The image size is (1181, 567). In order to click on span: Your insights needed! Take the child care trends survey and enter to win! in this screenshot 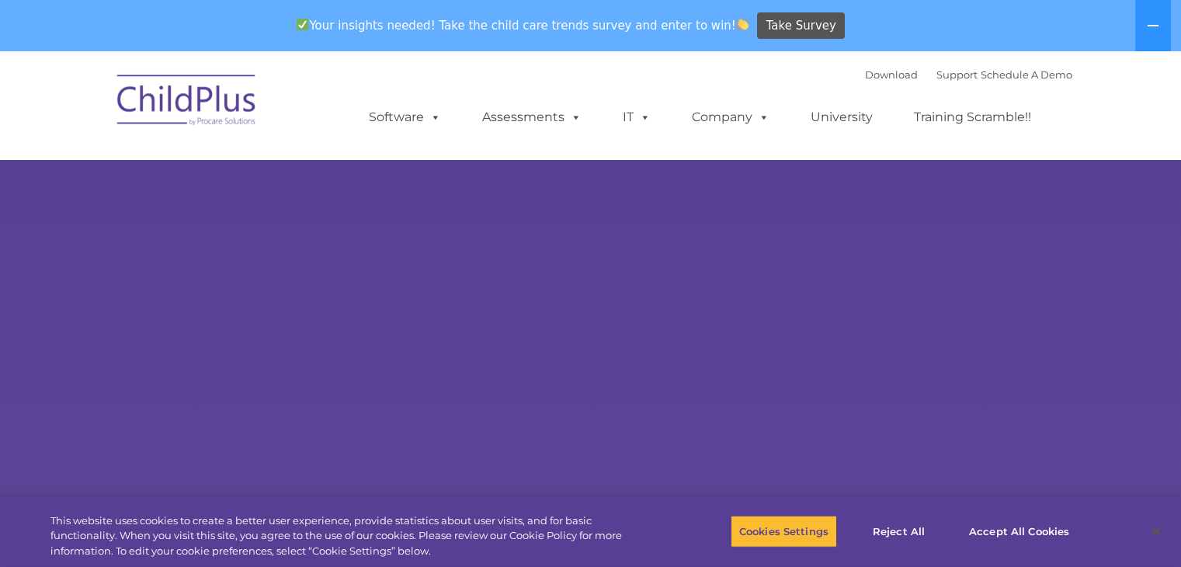, I will do `click(523, 25)`.